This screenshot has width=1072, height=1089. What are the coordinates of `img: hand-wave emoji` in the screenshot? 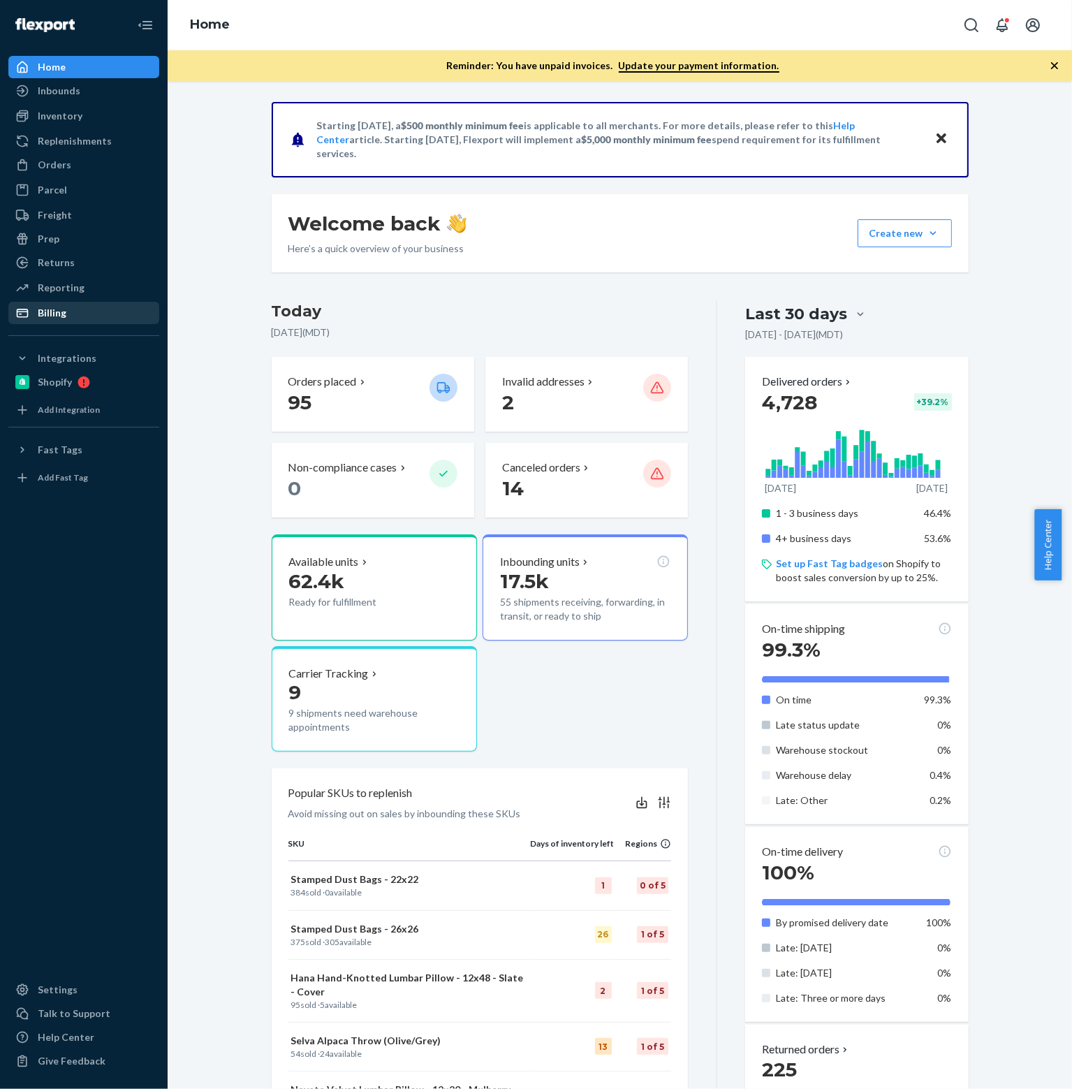 It's located at (457, 224).